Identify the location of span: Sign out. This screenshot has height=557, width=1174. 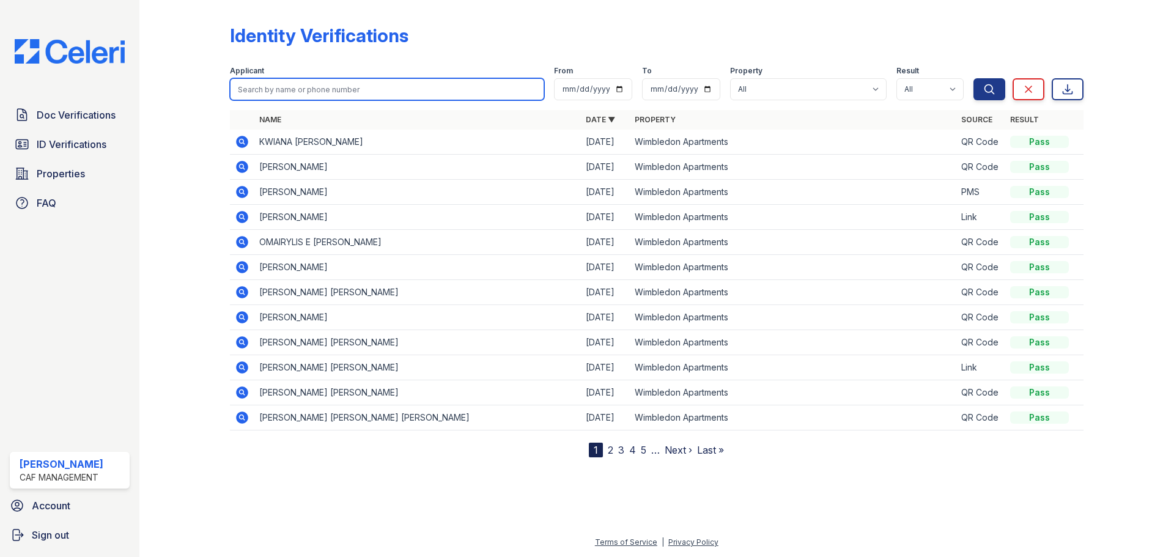
(50, 535).